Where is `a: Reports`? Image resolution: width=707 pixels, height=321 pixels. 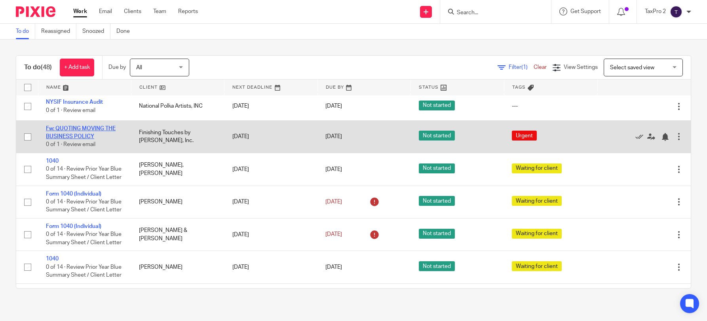 a: Reports is located at coordinates (188, 11).